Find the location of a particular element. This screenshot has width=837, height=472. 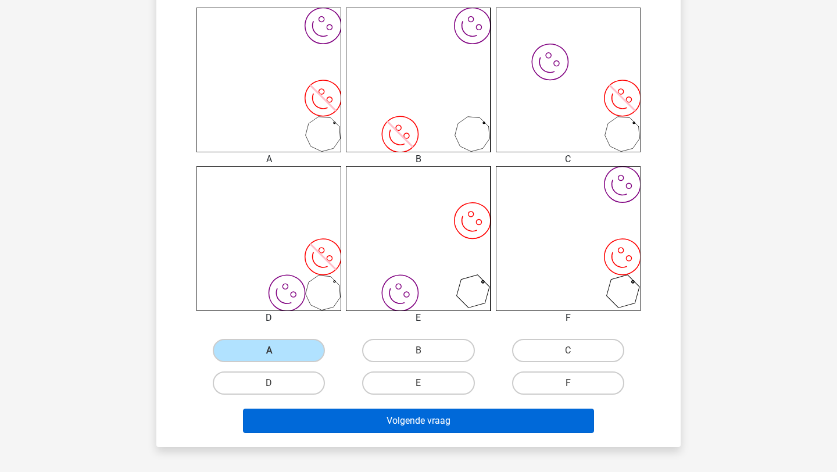

div: C is located at coordinates (568, 159).